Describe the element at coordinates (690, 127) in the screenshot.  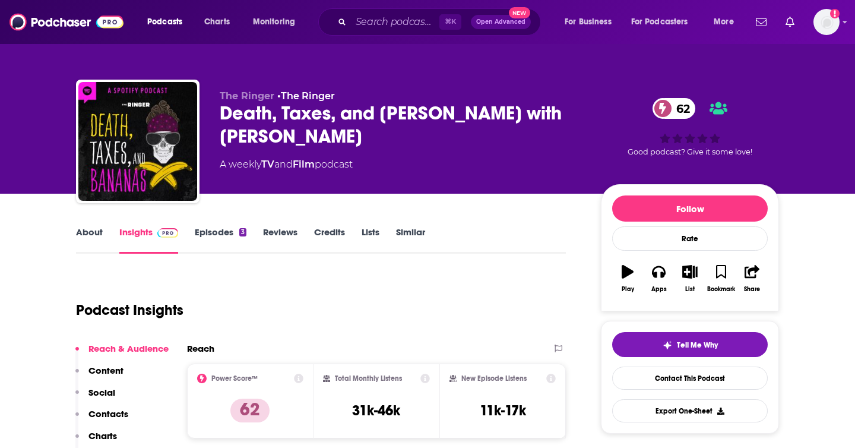
I see `div: 62Good podcast? Give it some love!` at that location.